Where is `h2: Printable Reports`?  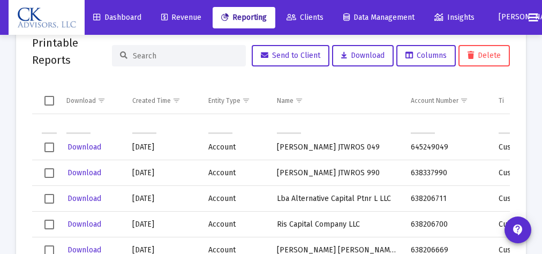 h2: Printable Reports is located at coordinates (72, 51).